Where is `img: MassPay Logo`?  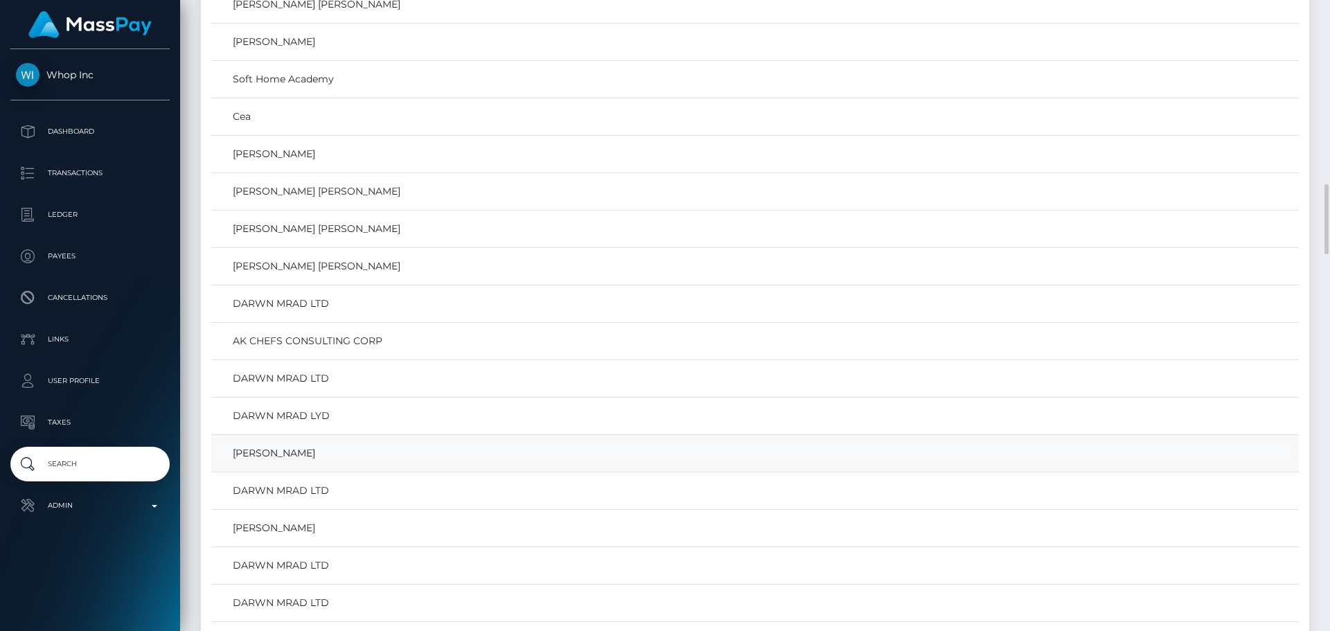 img: MassPay Logo is located at coordinates (90, 24).